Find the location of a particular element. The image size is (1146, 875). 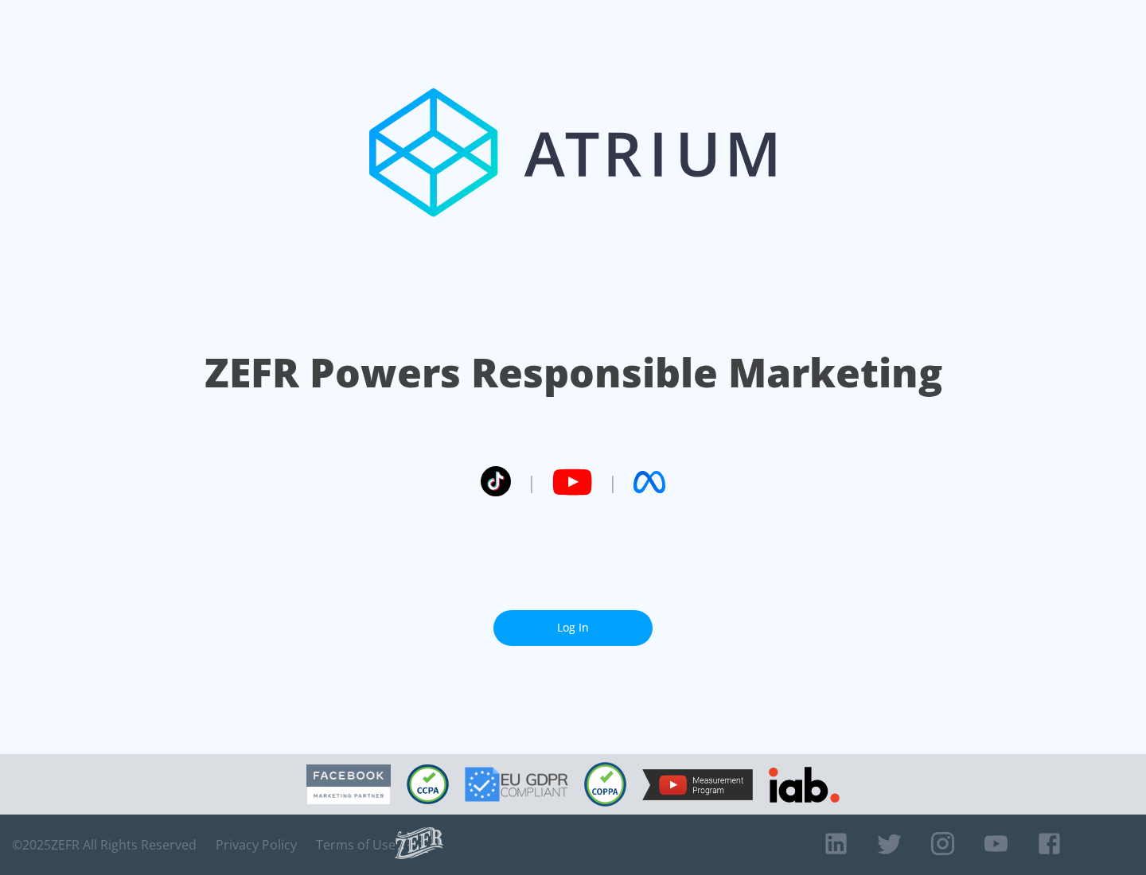

a: Log In is located at coordinates (573, 628).